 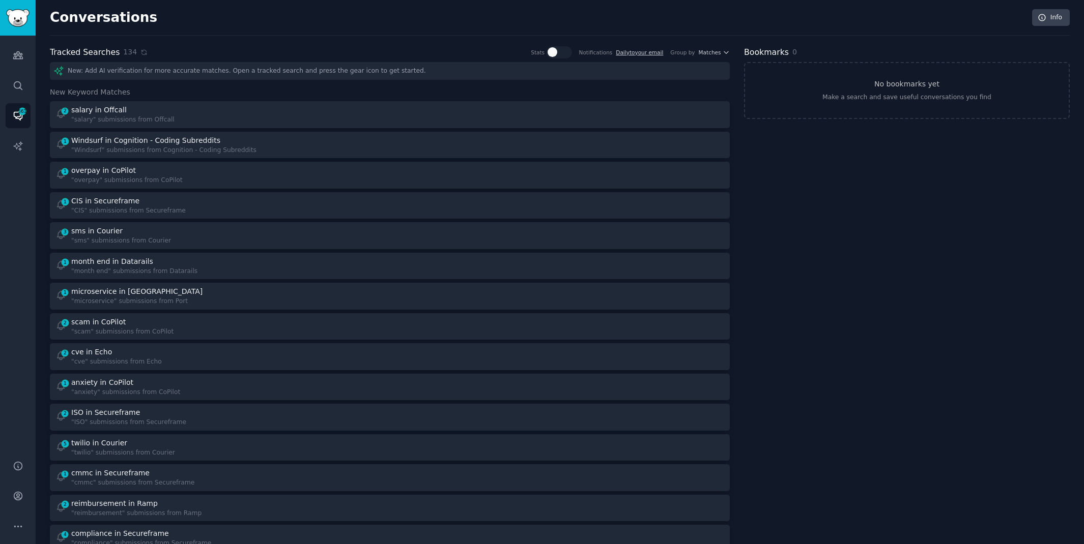 What do you see at coordinates (116, 362) in the screenshot?
I see `div: "cve" submissions from Echo` at bounding box center [116, 362].